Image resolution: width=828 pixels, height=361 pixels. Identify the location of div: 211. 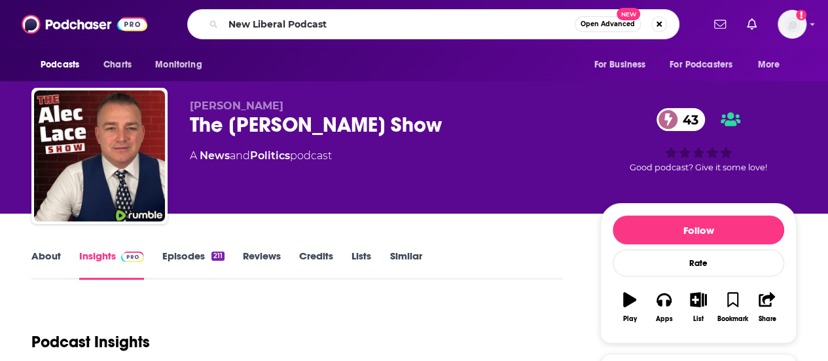
(218, 256).